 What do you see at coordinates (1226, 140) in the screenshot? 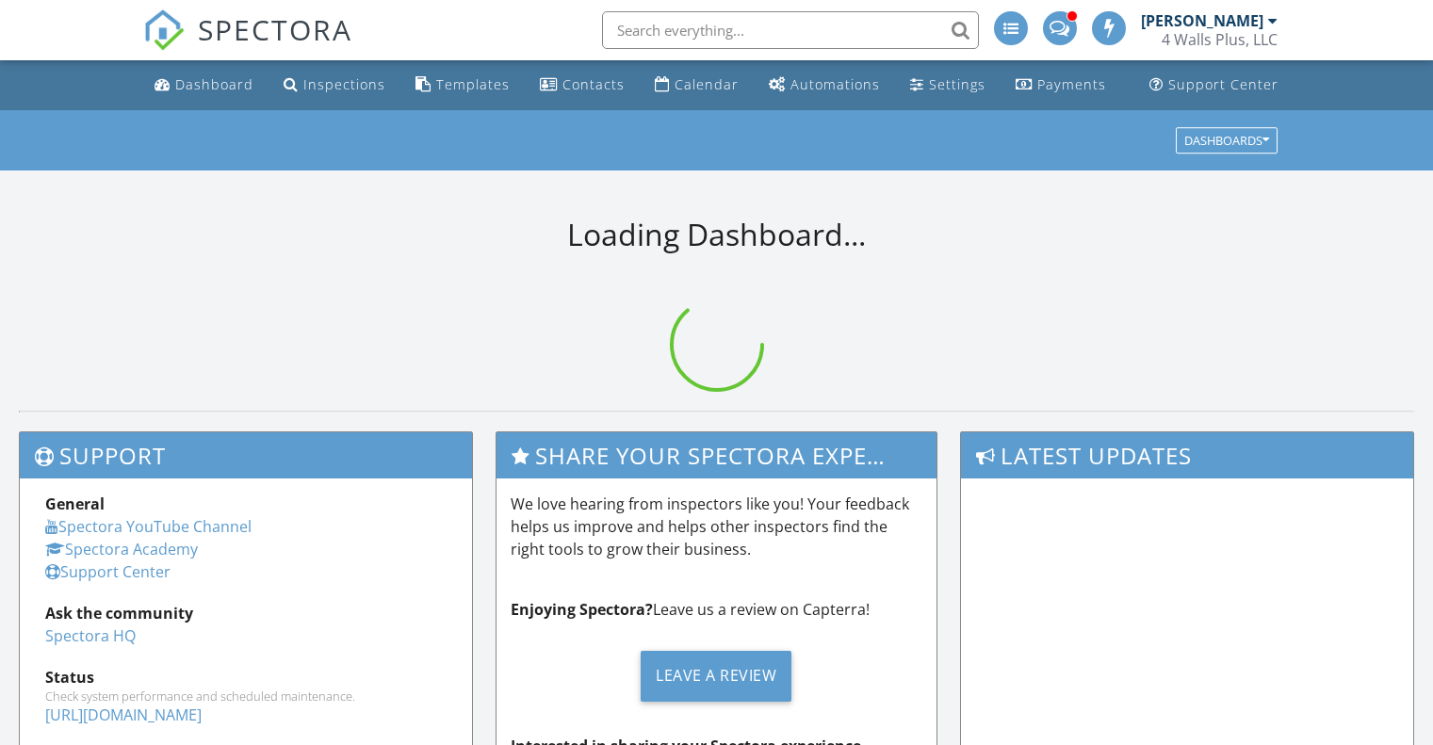
I see `div: Dashboards` at bounding box center [1226, 140].